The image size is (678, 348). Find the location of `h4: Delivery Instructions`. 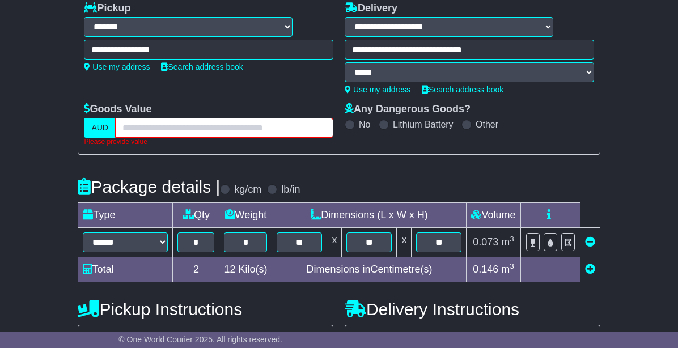

h4: Delivery Instructions is located at coordinates (472, 309).